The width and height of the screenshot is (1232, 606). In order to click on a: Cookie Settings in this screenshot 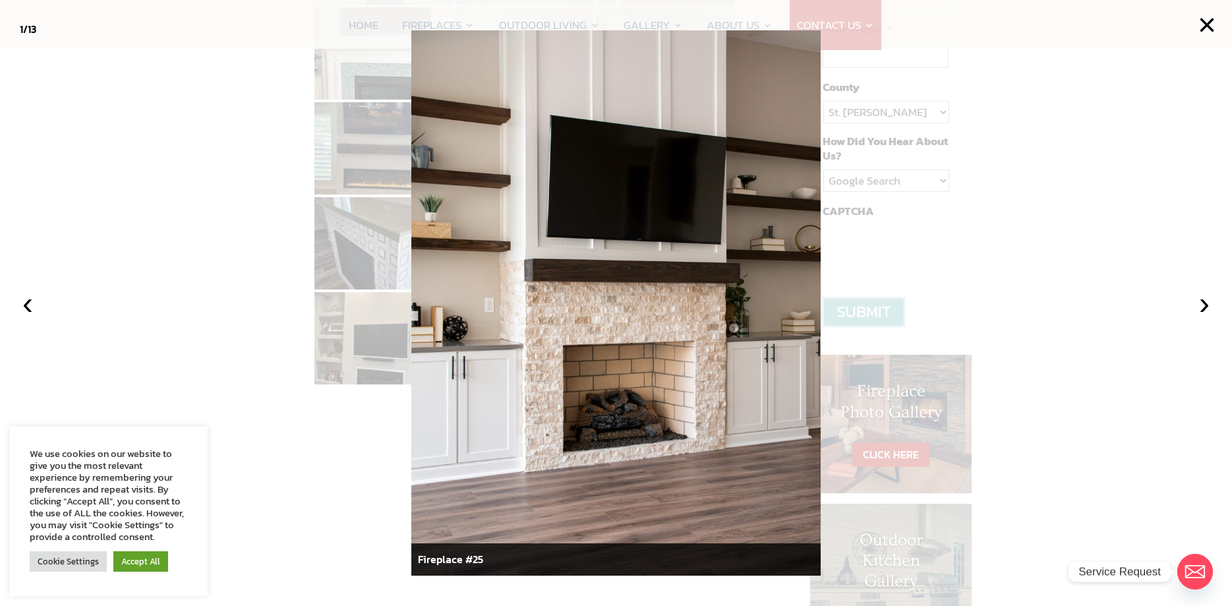, I will do `click(68, 561)`.